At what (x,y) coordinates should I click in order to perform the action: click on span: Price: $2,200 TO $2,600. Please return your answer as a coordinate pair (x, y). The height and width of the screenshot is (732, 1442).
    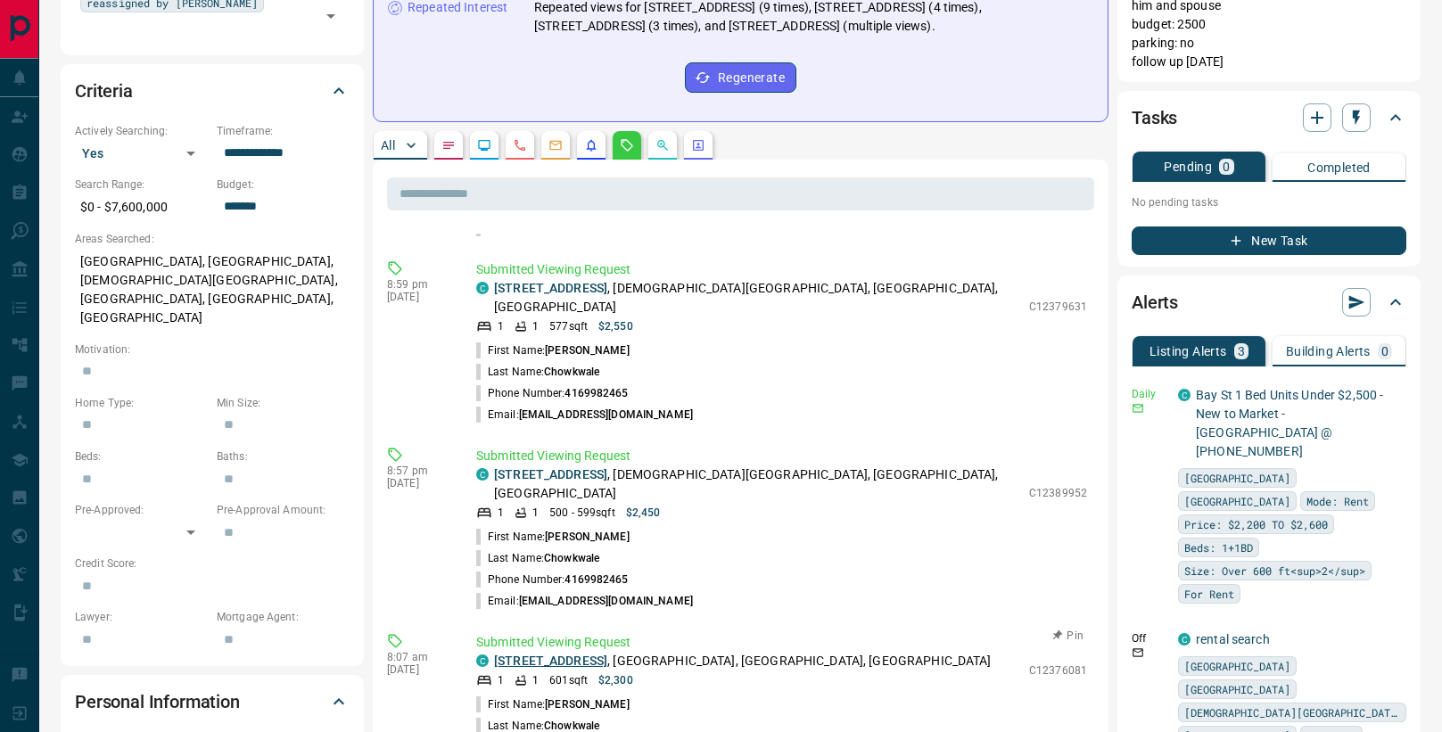
    Looking at the image, I should click on (1255, 524).